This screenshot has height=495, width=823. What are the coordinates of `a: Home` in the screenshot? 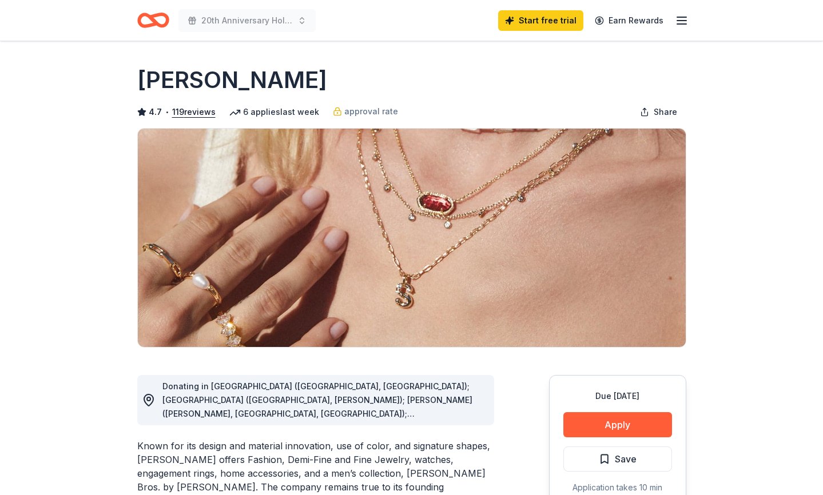 It's located at (153, 20).